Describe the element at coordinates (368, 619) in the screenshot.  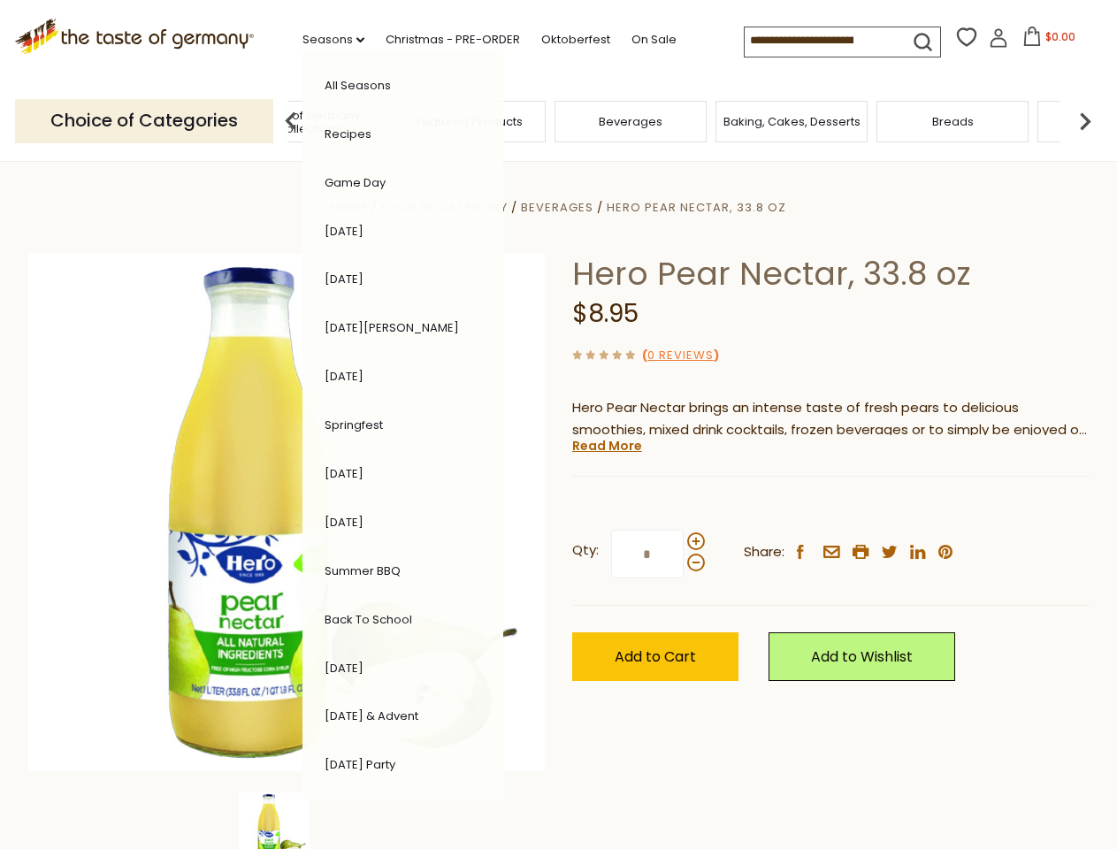
I see `a: Back to School` at that location.